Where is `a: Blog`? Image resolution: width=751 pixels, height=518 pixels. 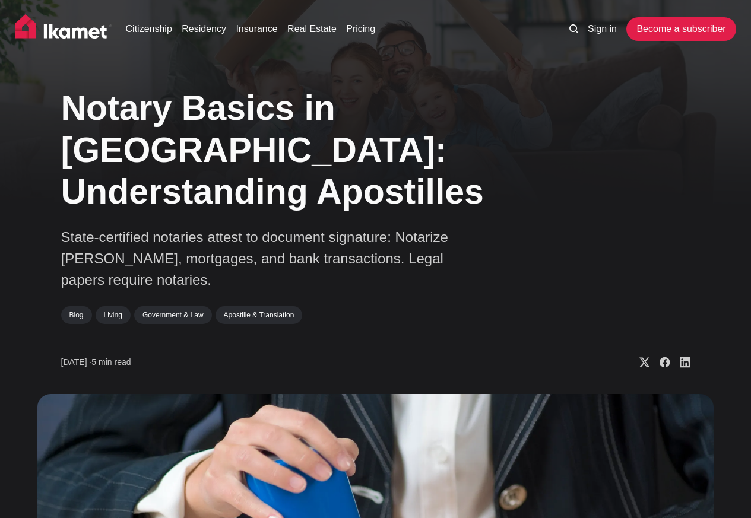
a: Blog is located at coordinates (77, 315).